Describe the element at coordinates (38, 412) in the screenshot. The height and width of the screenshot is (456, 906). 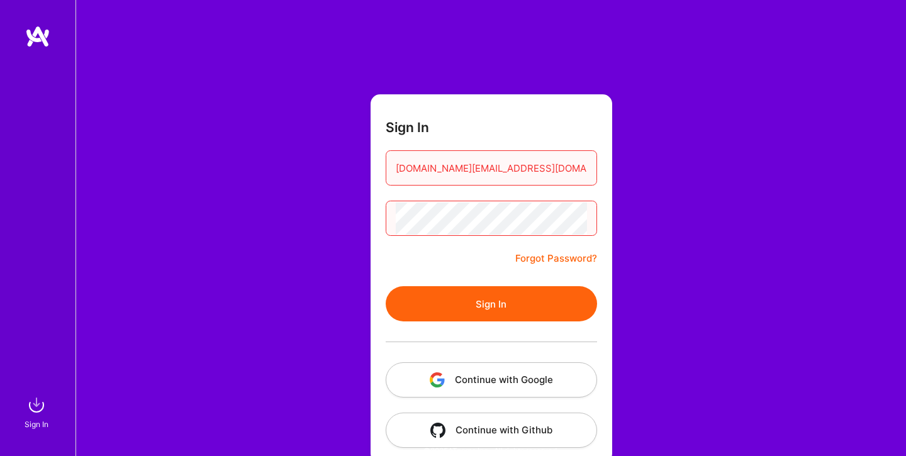
I see `a: sign inSign In` at that location.